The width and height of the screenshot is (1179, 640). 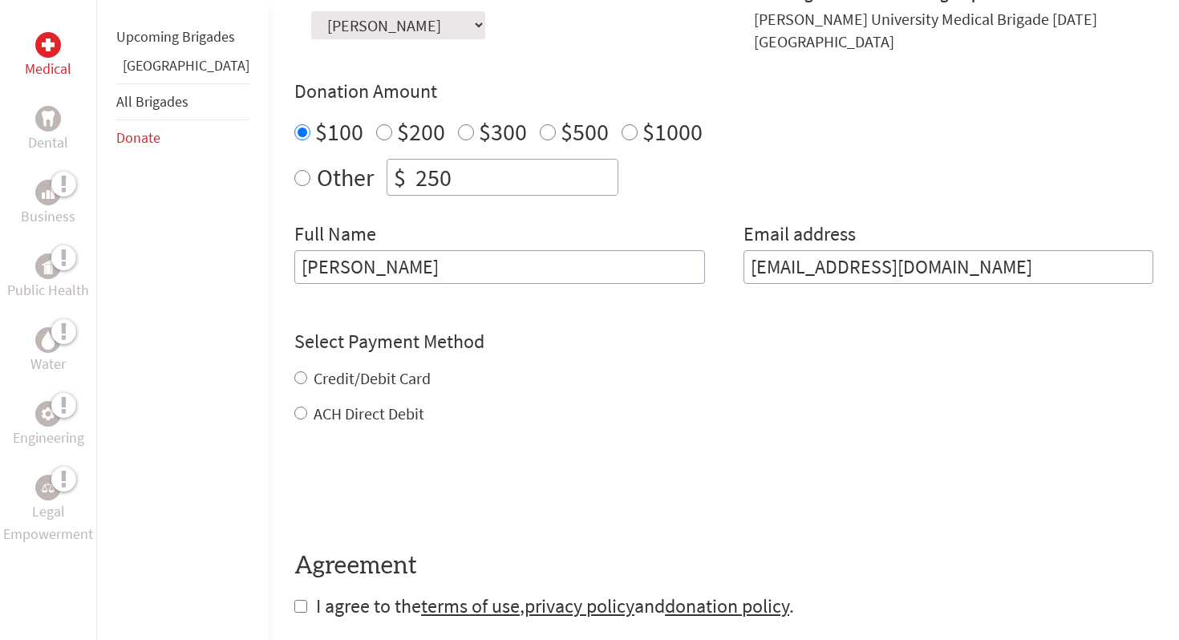 I want to click on img: Engineering, so click(x=48, y=414).